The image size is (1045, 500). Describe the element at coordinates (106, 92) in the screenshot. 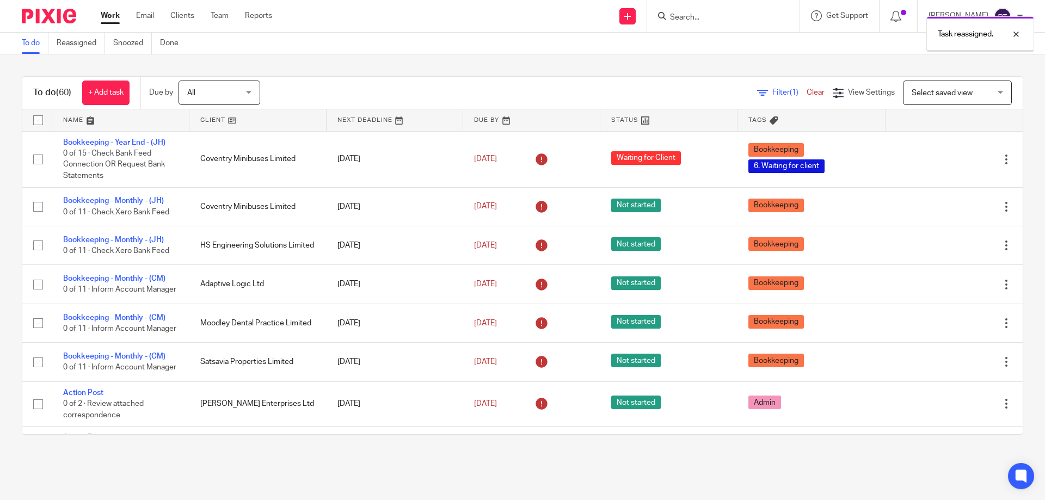

I see `a: + Add task` at that location.